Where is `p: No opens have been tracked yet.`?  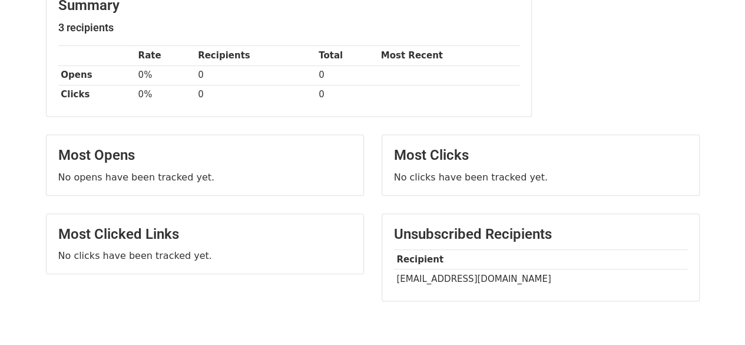
p: No opens have been tracked yet. is located at coordinates (205, 177).